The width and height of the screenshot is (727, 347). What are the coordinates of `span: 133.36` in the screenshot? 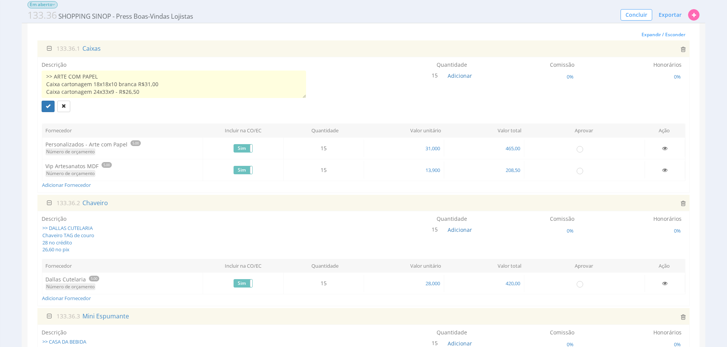 It's located at (42, 15).